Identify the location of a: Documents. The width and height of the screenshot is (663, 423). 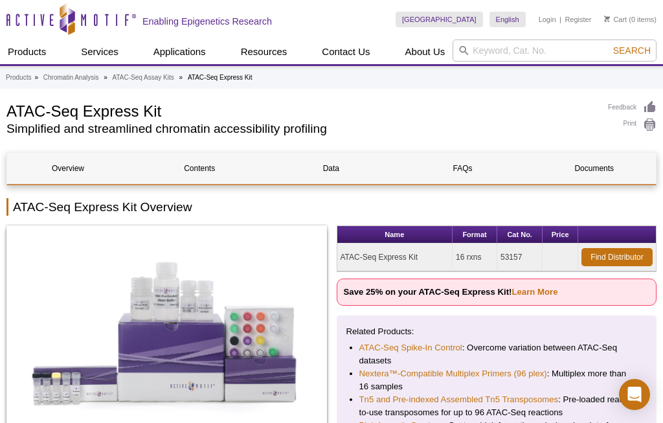
(594, 168).